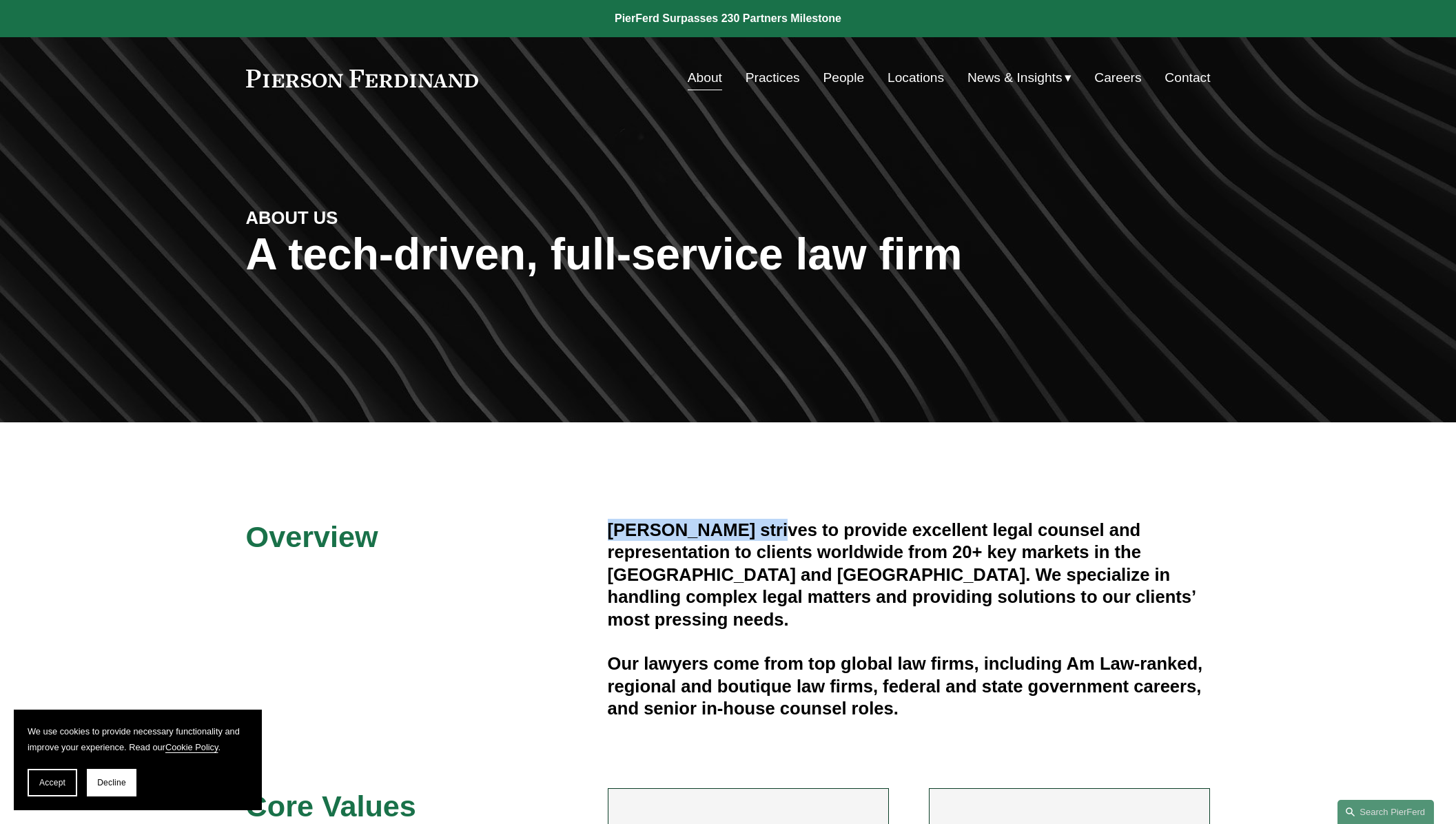 The height and width of the screenshot is (824, 1456). I want to click on span: Core Values, so click(331, 806).